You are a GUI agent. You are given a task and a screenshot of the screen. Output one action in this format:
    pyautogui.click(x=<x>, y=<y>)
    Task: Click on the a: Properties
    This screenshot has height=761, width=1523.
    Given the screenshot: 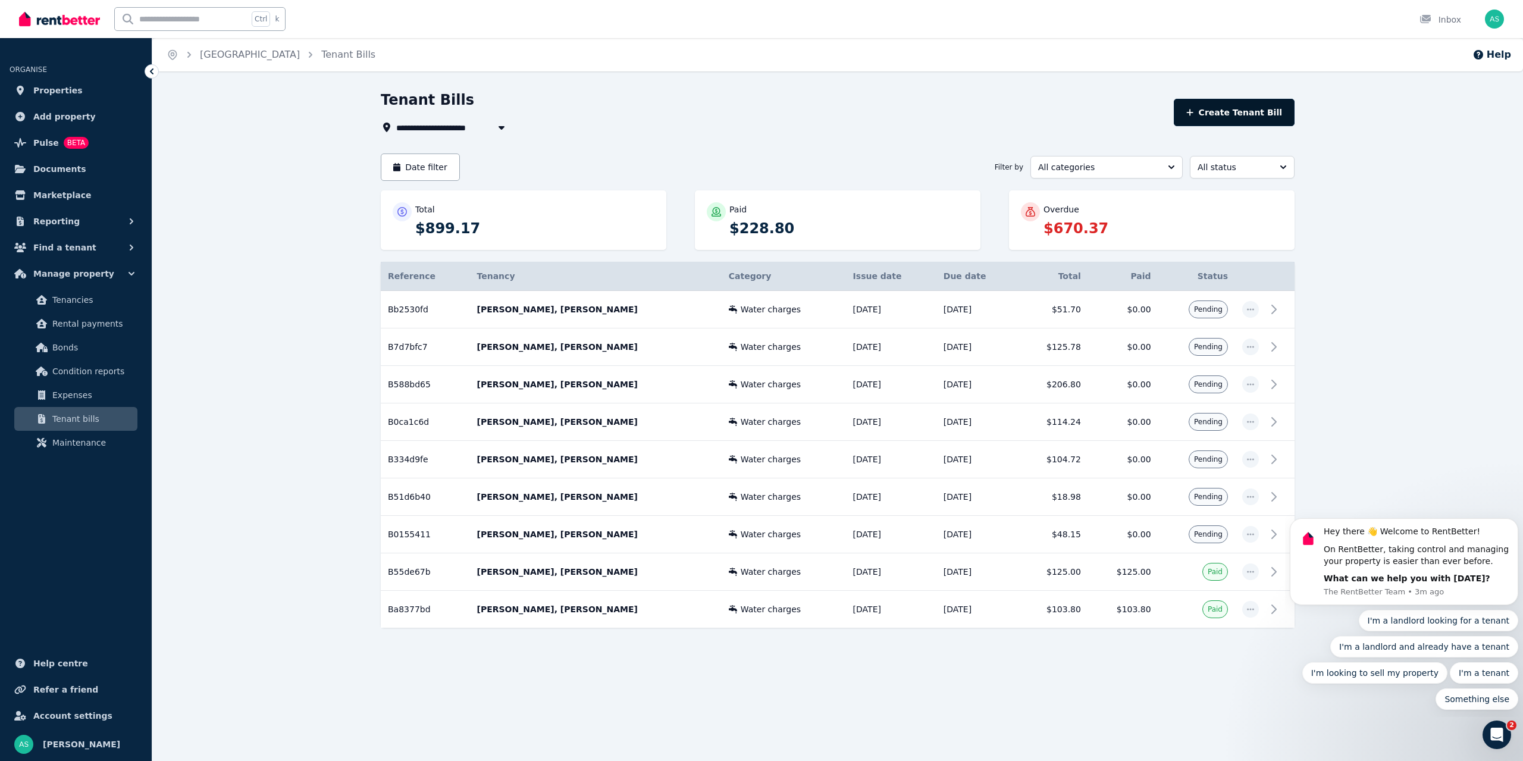 What is the action you would take?
    pyautogui.click(x=76, y=90)
    